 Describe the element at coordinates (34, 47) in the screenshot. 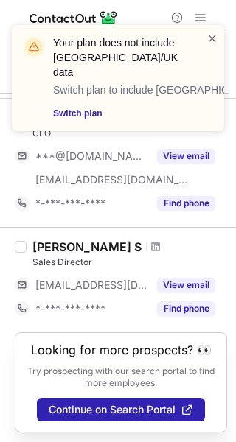

I see `img: warning` at that location.